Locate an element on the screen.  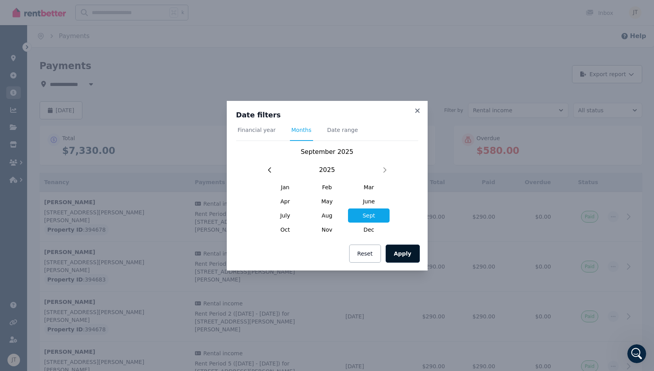
div: The RentBetter Team says… is located at coordinates (78, 208).